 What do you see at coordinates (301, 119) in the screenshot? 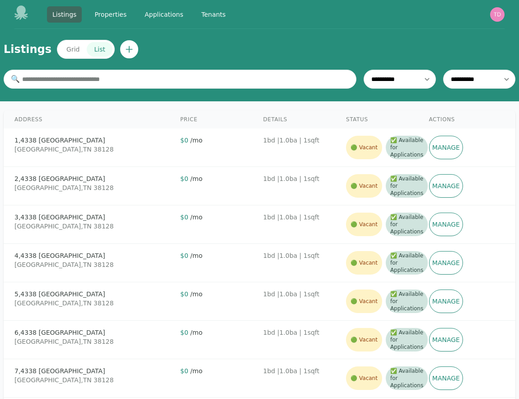
I see `div: Details` at bounding box center [301, 119].